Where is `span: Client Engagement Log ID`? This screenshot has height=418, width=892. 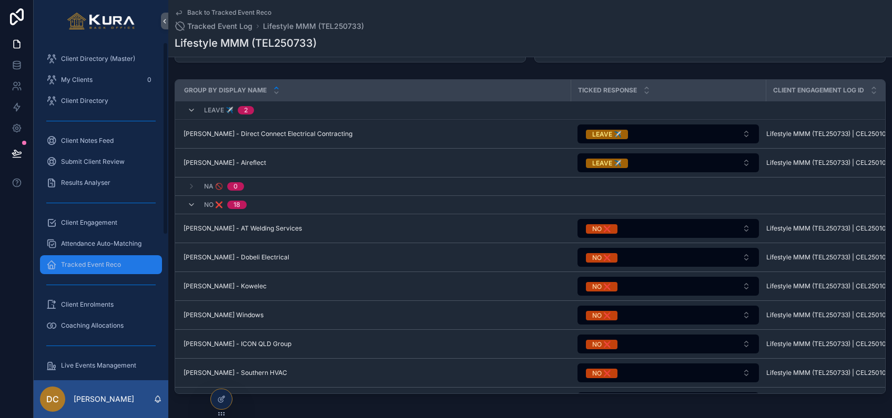
span: Client Engagement Log ID is located at coordinates (818, 90).